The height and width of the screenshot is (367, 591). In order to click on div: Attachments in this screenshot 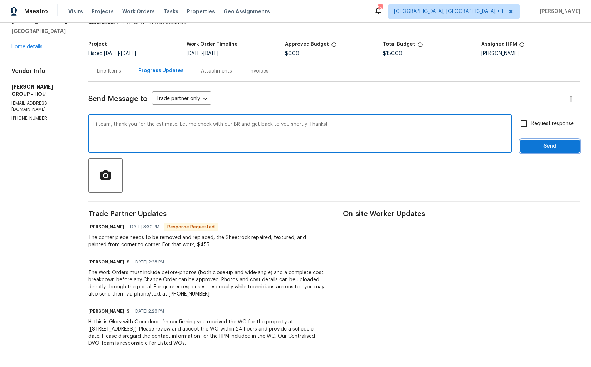, I will do `click(216, 71)`.